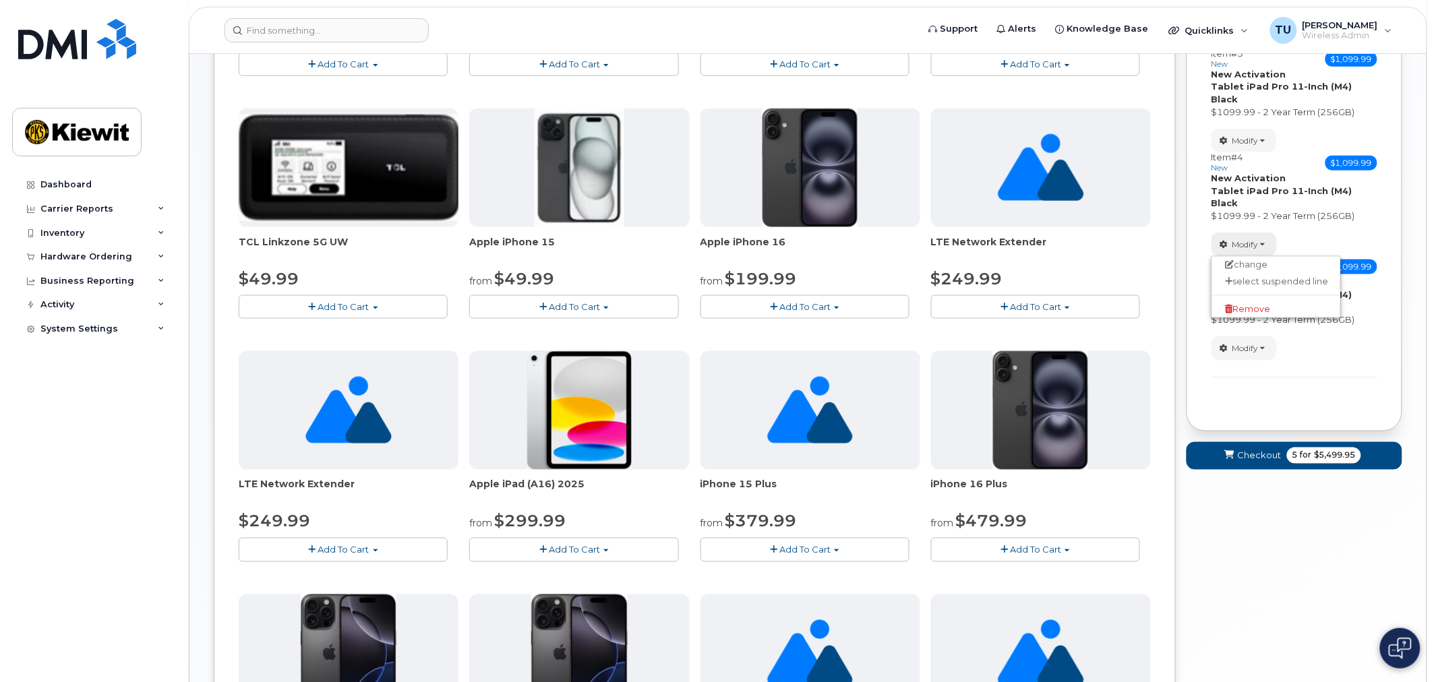 Image resolution: width=1434 pixels, height=682 pixels. I want to click on span: Checkout, so click(1260, 456).